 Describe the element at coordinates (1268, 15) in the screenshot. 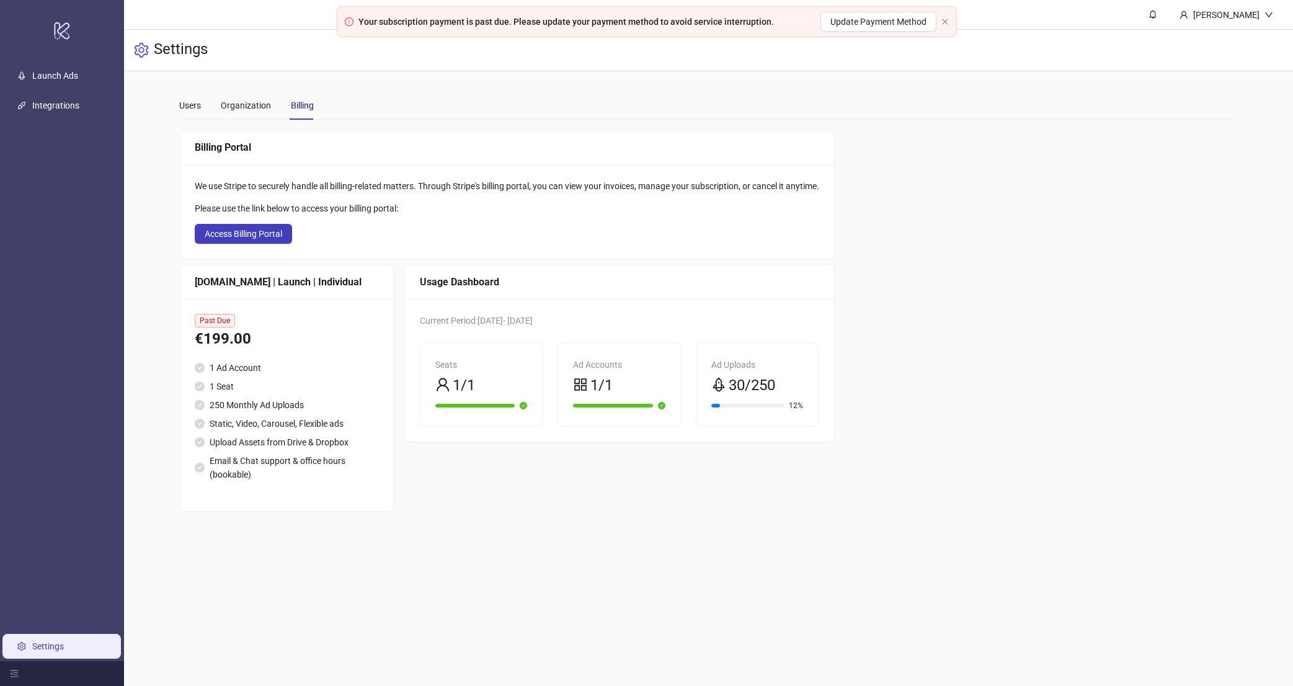

I see `span: down` at that location.